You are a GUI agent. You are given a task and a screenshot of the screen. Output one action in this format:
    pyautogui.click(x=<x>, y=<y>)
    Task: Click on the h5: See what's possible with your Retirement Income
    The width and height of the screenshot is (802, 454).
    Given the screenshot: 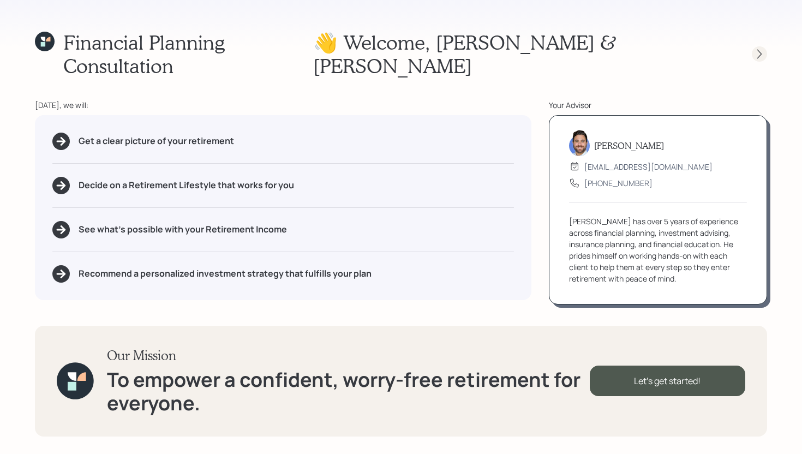 What is the action you would take?
    pyautogui.click(x=183, y=229)
    